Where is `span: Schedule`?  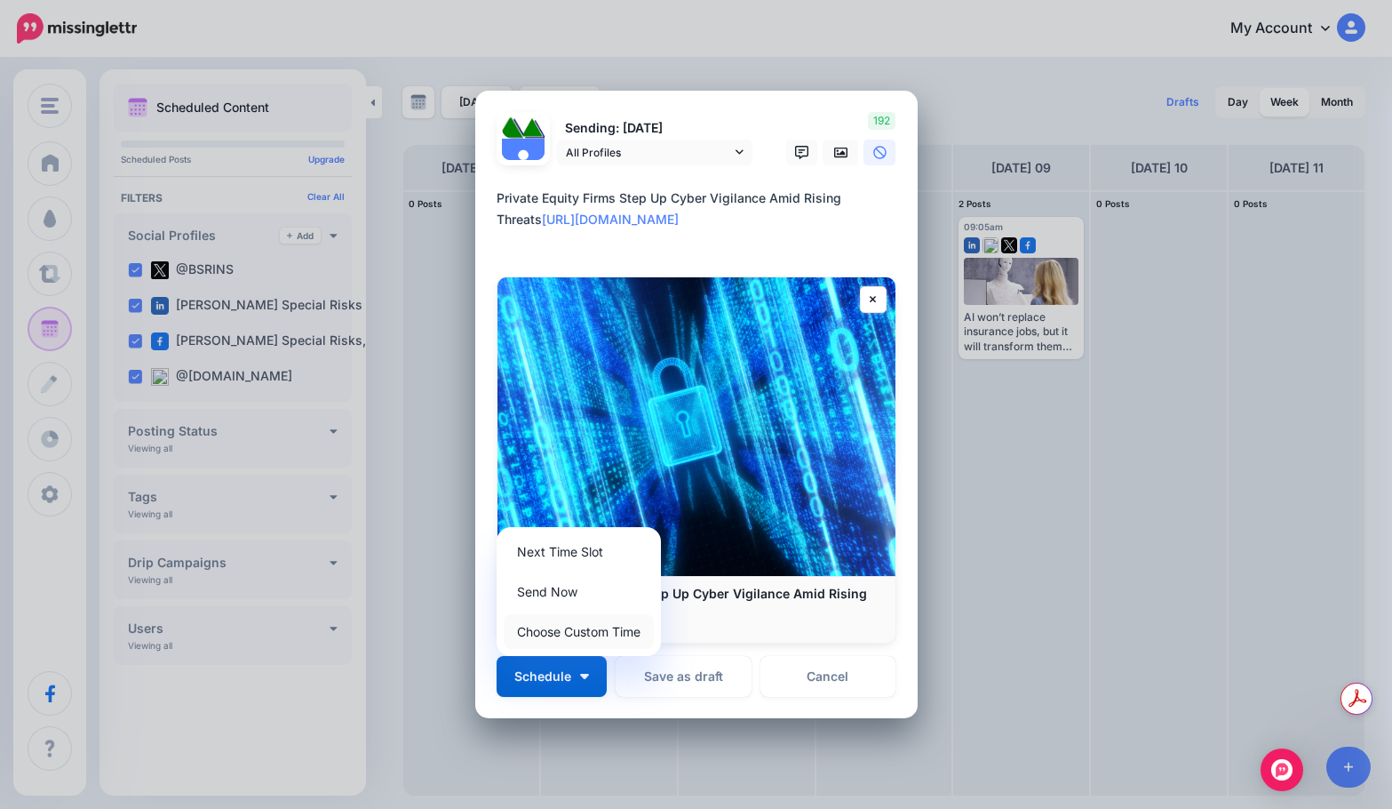 span: Schedule is located at coordinates (543, 676).